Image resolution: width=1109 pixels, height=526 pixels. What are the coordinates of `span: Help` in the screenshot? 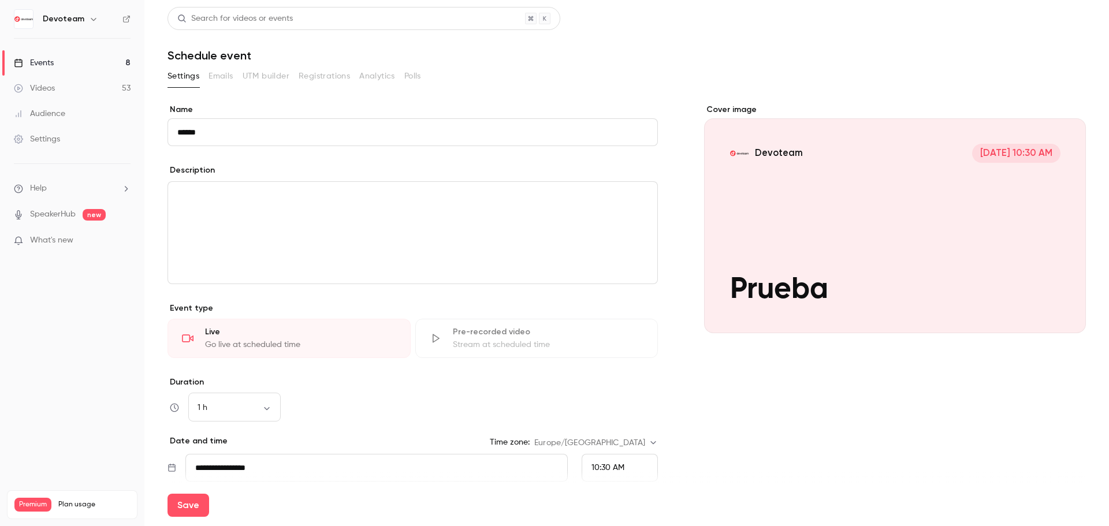 It's located at (38, 188).